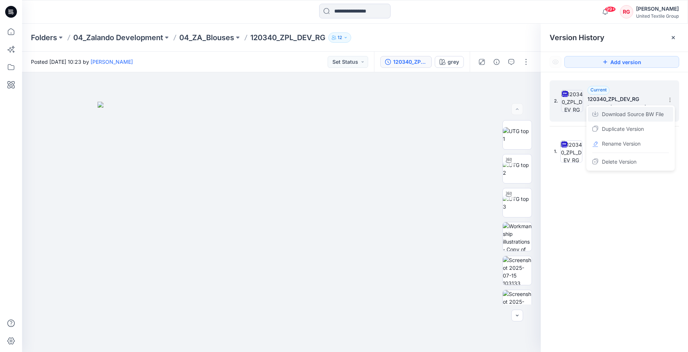 This screenshot has width=688, height=352. Describe the element at coordinates (627, 12) in the screenshot. I see `div: RG` at that location.